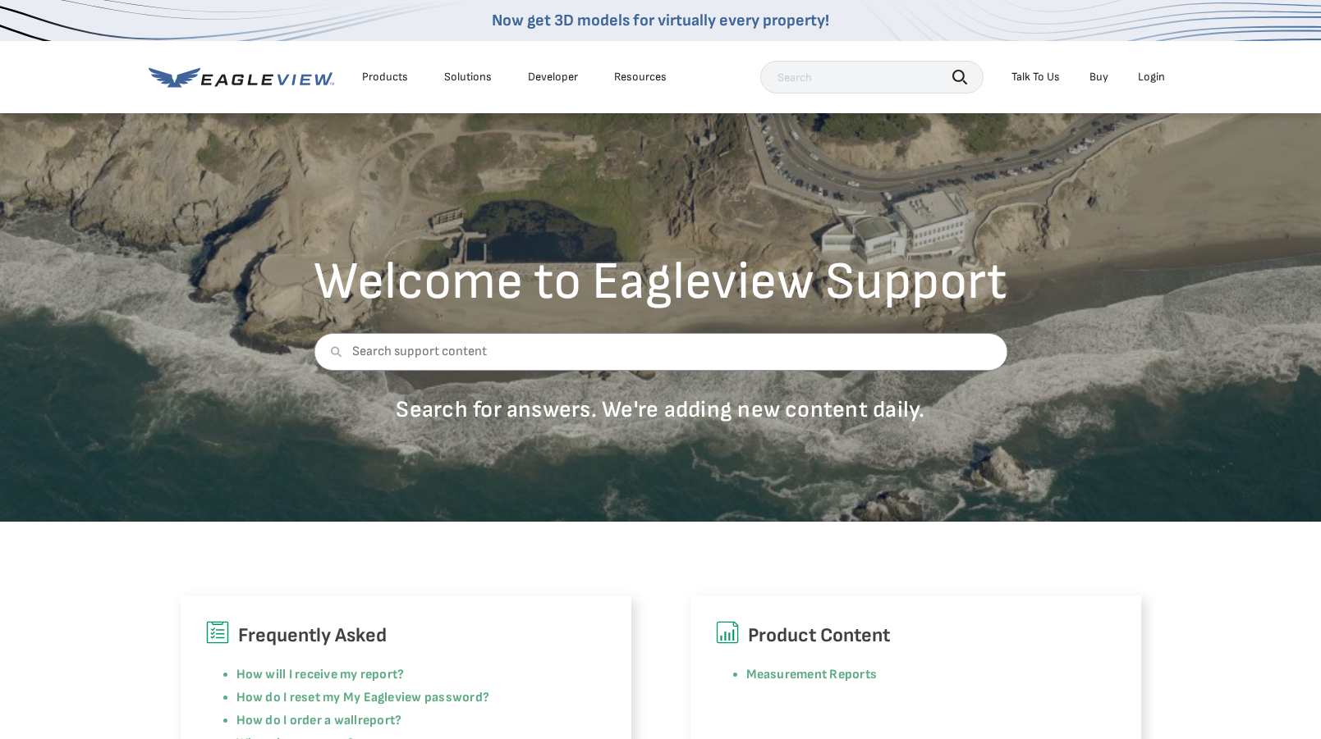 The image size is (1321, 739). What do you see at coordinates (1151, 77) in the screenshot?
I see `div: Login` at bounding box center [1151, 77].